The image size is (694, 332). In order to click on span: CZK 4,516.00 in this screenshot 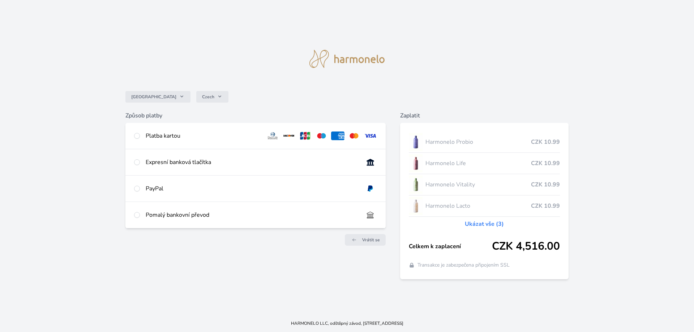, I will do `click(526, 246)`.